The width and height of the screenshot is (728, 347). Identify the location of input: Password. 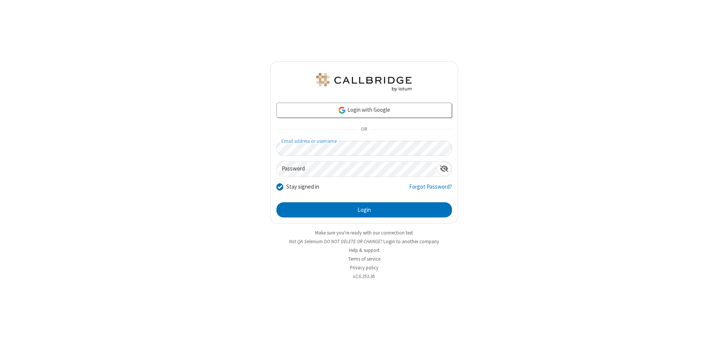
(357, 169).